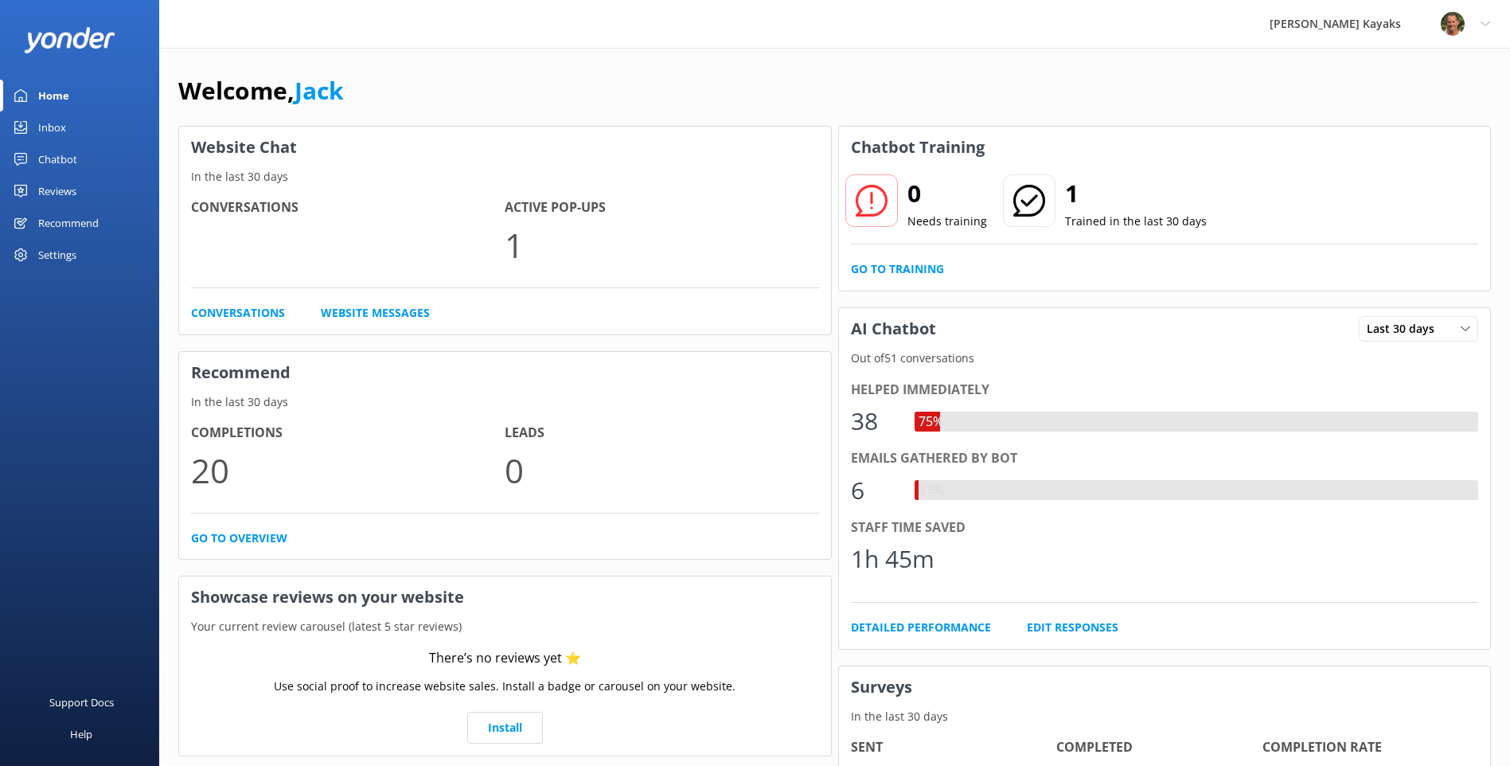 Image resolution: width=1510 pixels, height=766 pixels. Describe the element at coordinates (1165, 358) in the screenshot. I see `p: Out of 51 conversations` at that location.